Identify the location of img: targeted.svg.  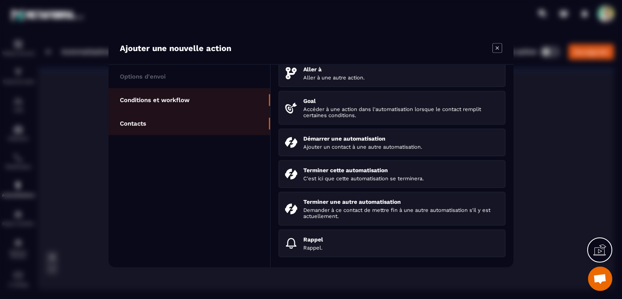
(291, 108).